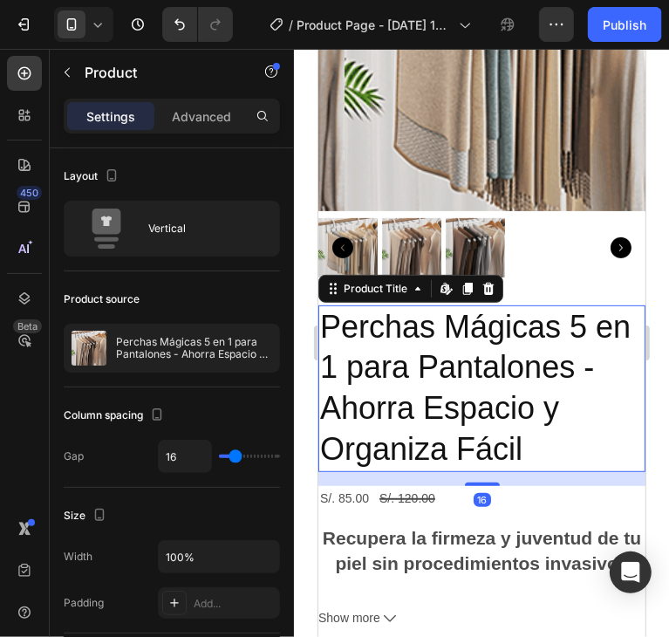 This screenshot has width=669, height=637. I want to click on strong: Recupera la firmeza y juventud de tu piel sin procedimientos invasivos, so click(163, 502).